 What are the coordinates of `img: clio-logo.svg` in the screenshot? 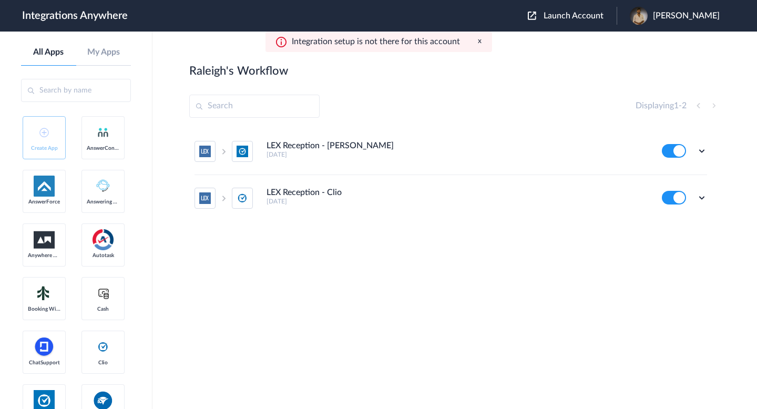 It's located at (103, 347).